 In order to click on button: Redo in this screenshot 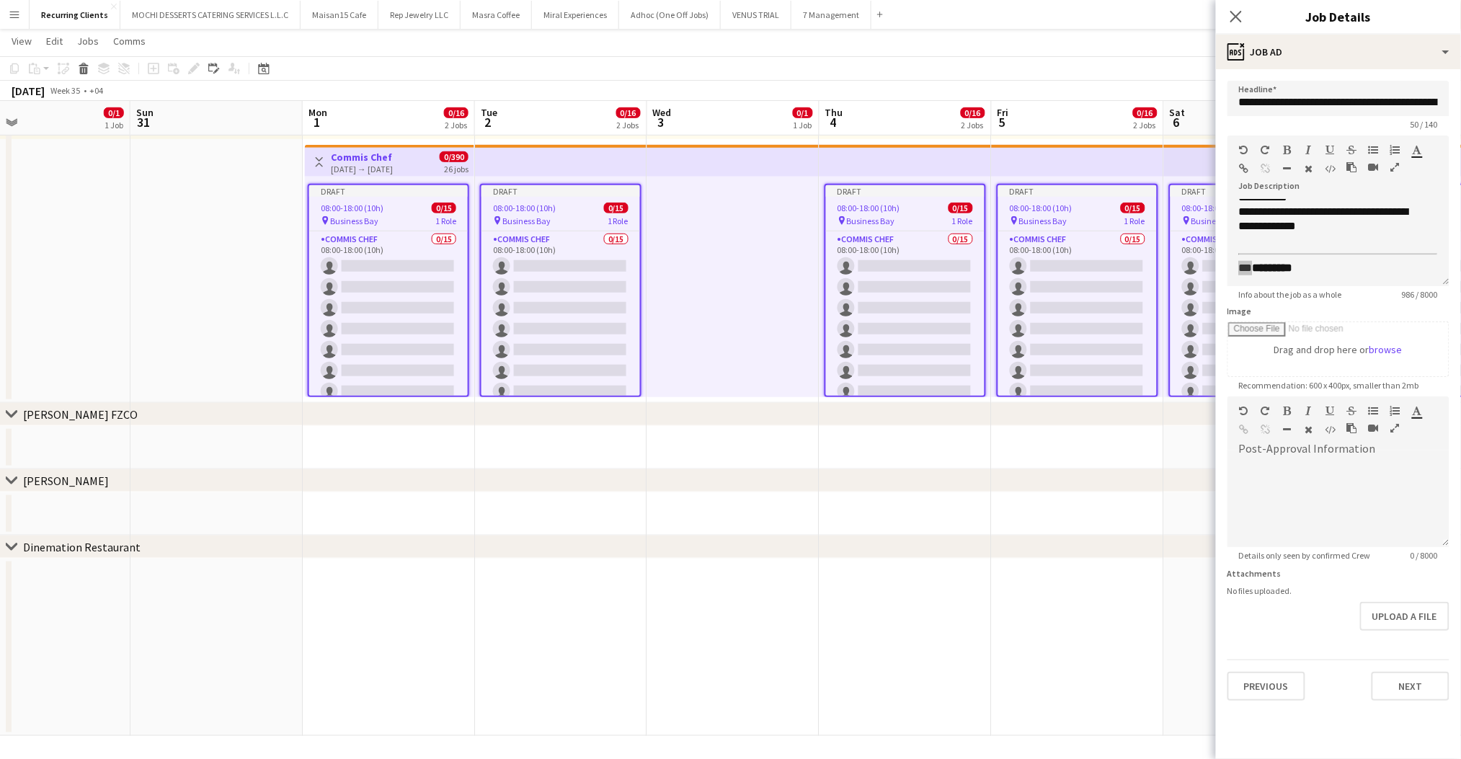, I will do `click(1266, 150)`.